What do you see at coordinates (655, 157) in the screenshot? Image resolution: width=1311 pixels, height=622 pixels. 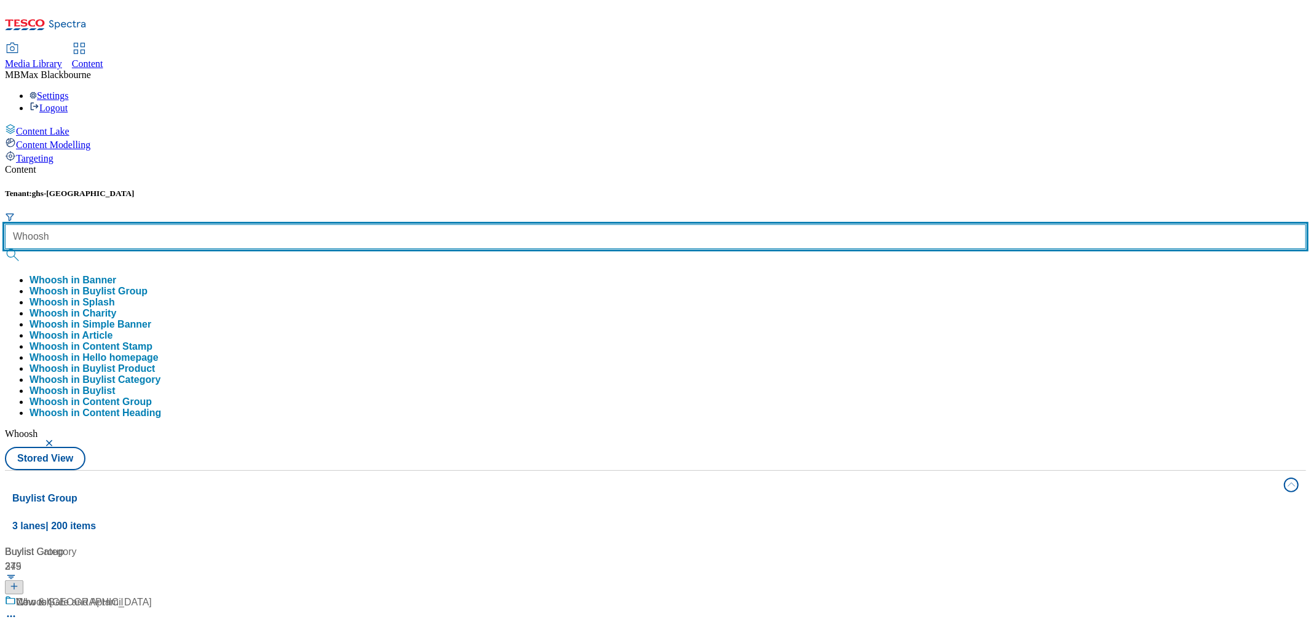 I see `a: Targeting` at bounding box center [655, 157].